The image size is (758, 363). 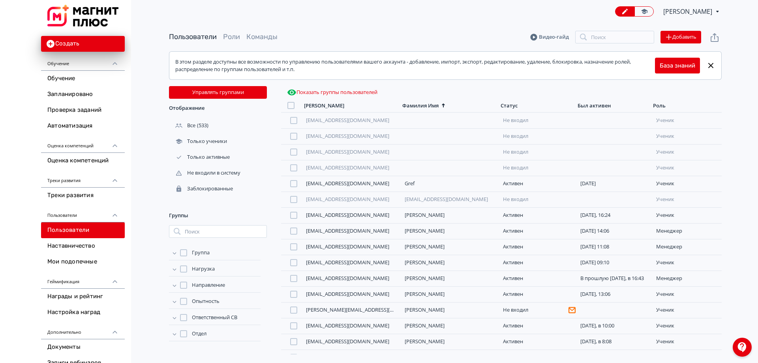 What do you see at coordinates (262, 37) in the screenshot?
I see `a: Команды` at bounding box center [262, 37].